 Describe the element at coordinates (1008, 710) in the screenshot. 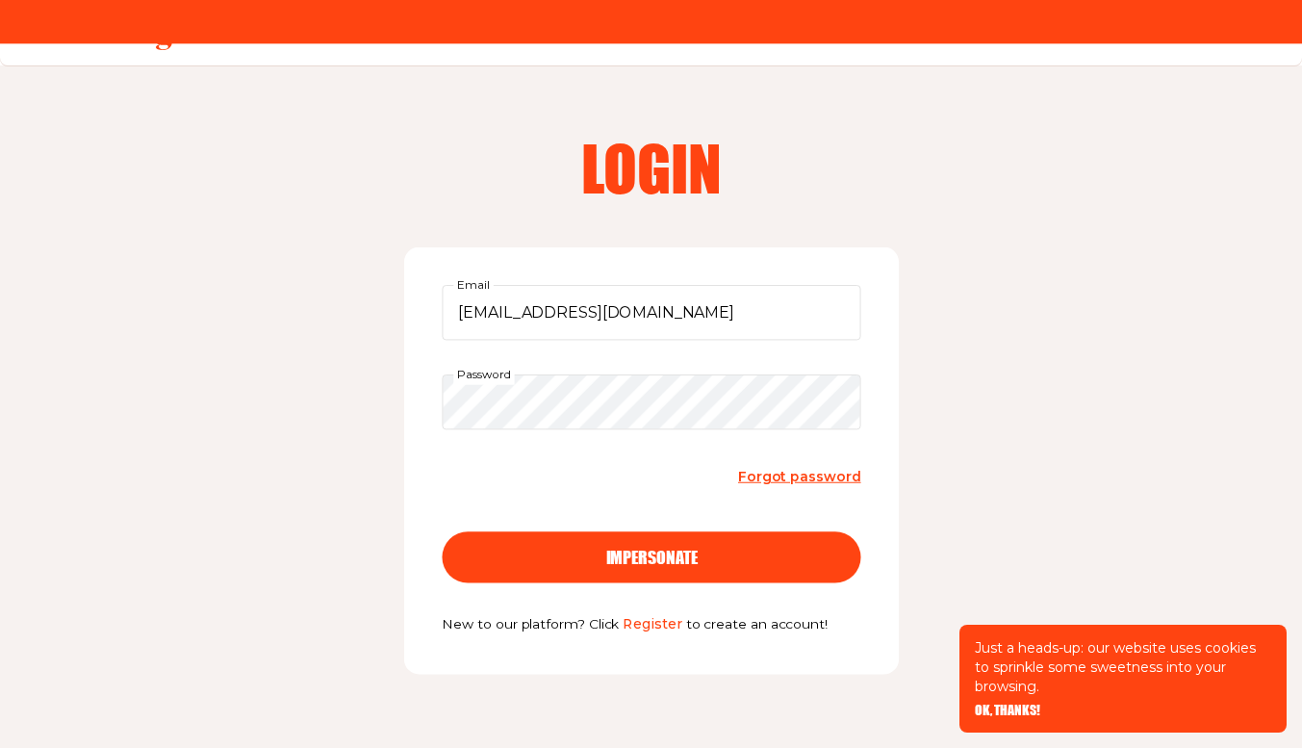

I see `button: OK, THANKS!` at that location.